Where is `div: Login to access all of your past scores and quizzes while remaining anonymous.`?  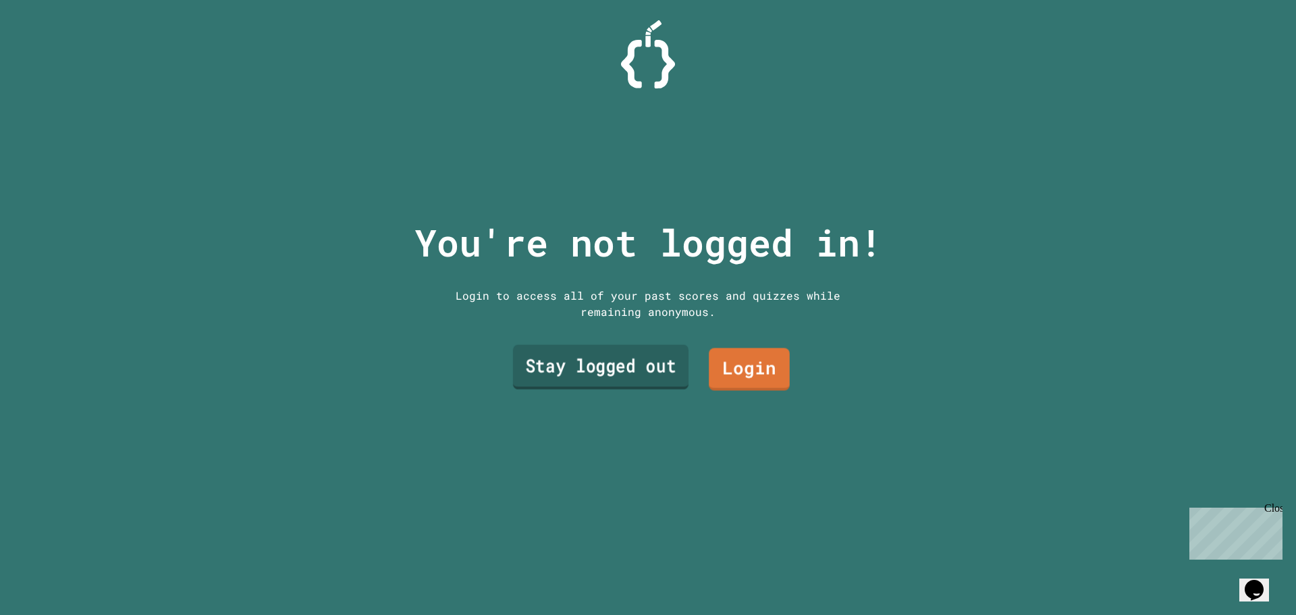
div: Login to access all of your past scores and quizzes while remaining anonymous. is located at coordinates (648, 304).